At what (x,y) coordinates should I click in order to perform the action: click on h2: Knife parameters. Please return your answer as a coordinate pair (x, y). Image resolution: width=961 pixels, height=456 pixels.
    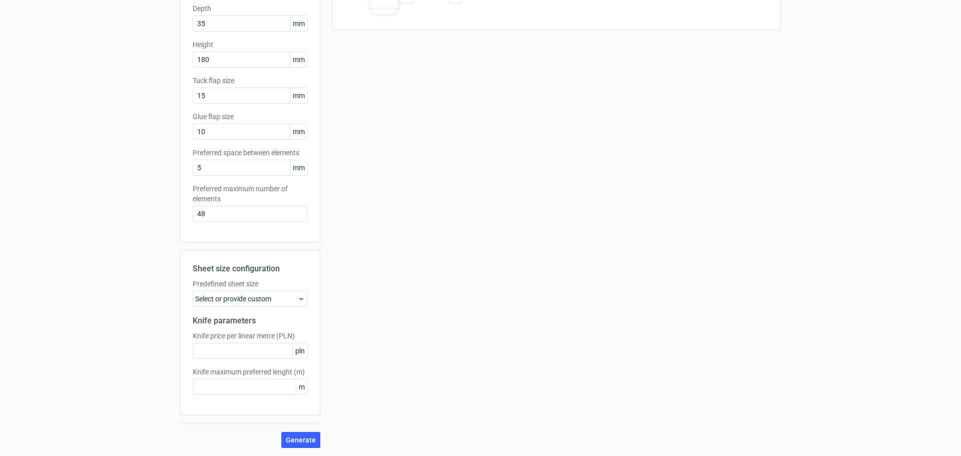
    Looking at the image, I should click on (250, 321).